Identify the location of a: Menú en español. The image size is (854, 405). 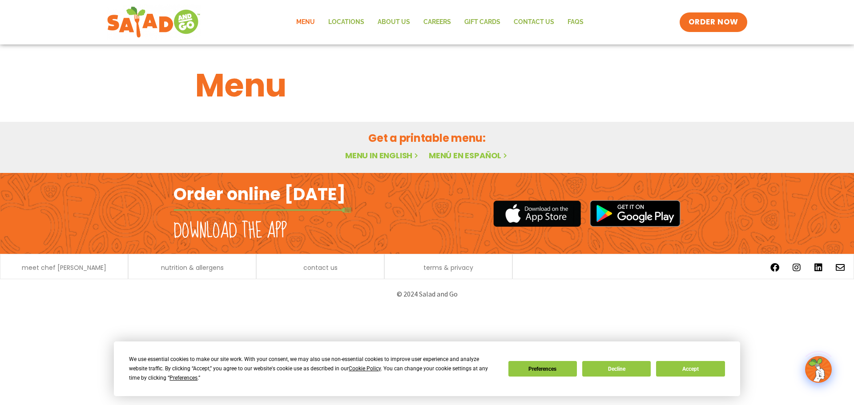
(469, 155).